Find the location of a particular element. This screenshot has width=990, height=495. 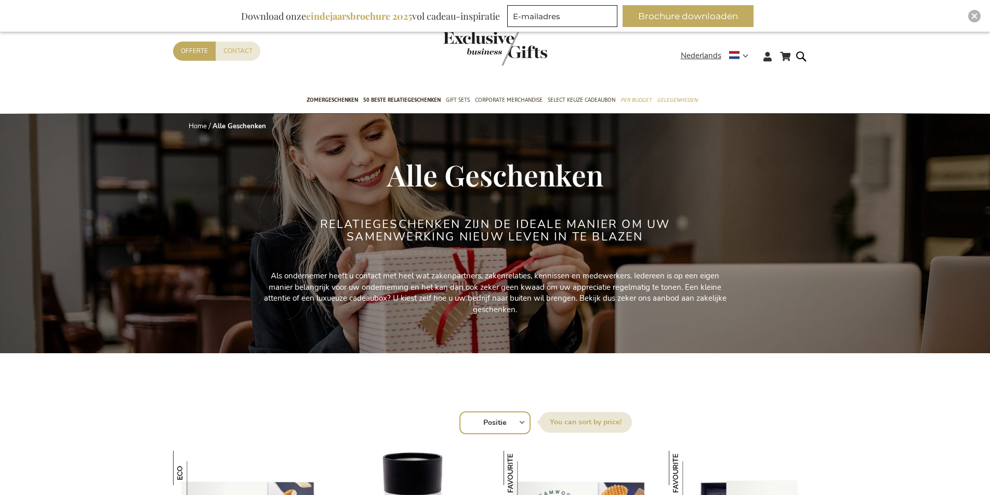

span: Zomergeschenken is located at coordinates (332, 100).